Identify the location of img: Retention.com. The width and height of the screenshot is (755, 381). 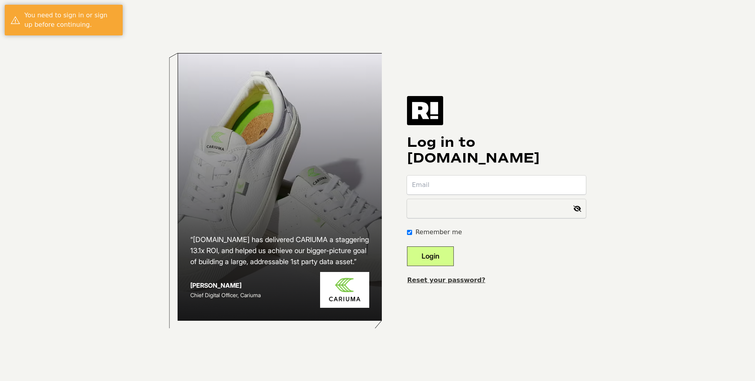
(425, 111).